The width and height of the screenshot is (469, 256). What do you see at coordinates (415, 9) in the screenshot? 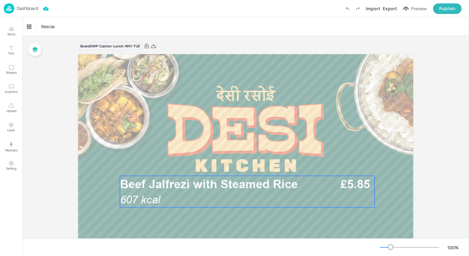
I see `button: Preview` at bounding box center [415, 9].